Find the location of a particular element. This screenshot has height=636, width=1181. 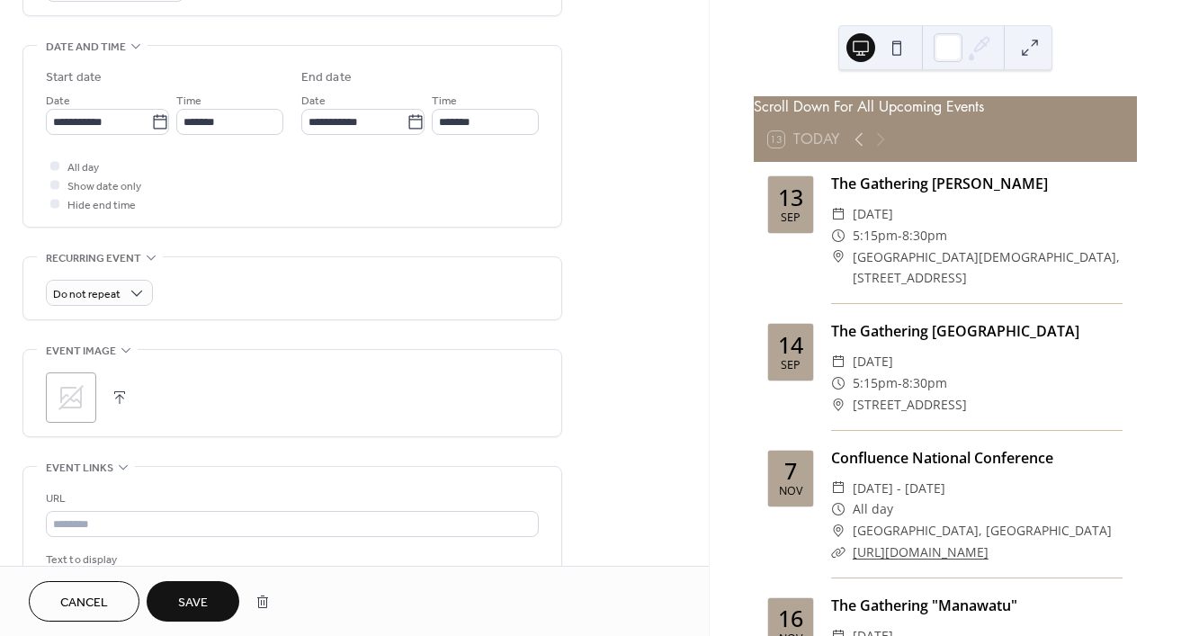

span: Event image is located at coordinates (81, 351).